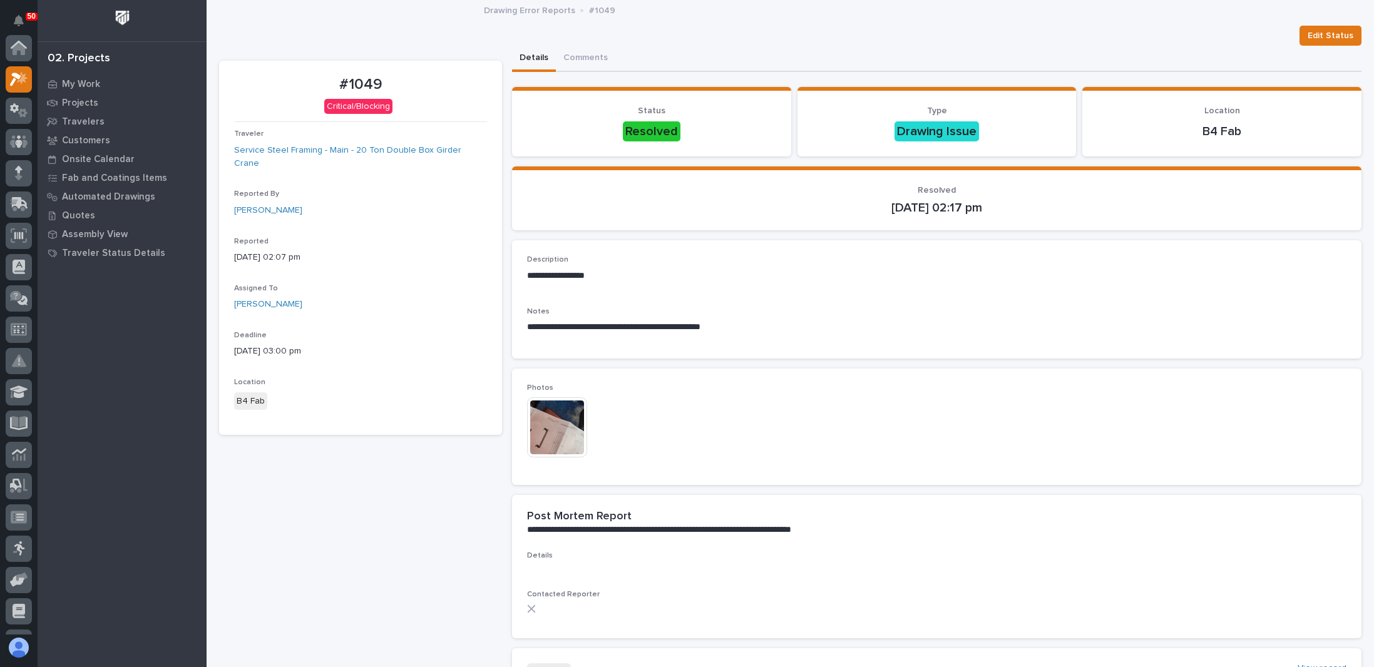  Describe the element at coordinates (1330, 36) in the screenshot. I see `span: Edit Status` at that location.